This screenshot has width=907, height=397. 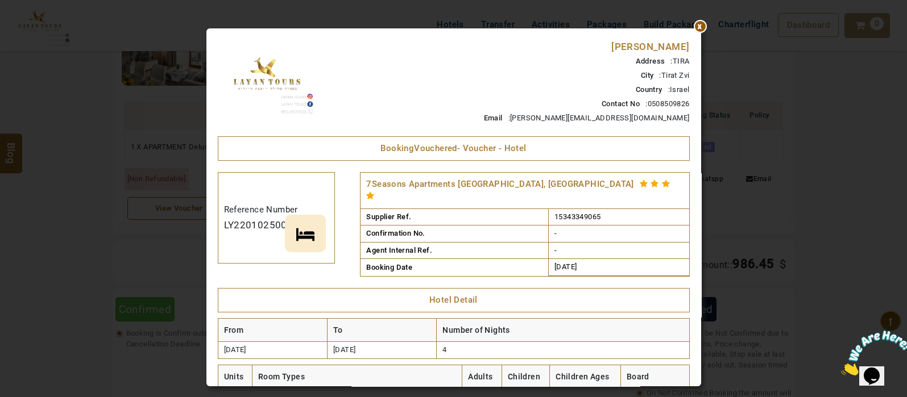 I want to click on td: Booking Date, so click(x=454, y=268).